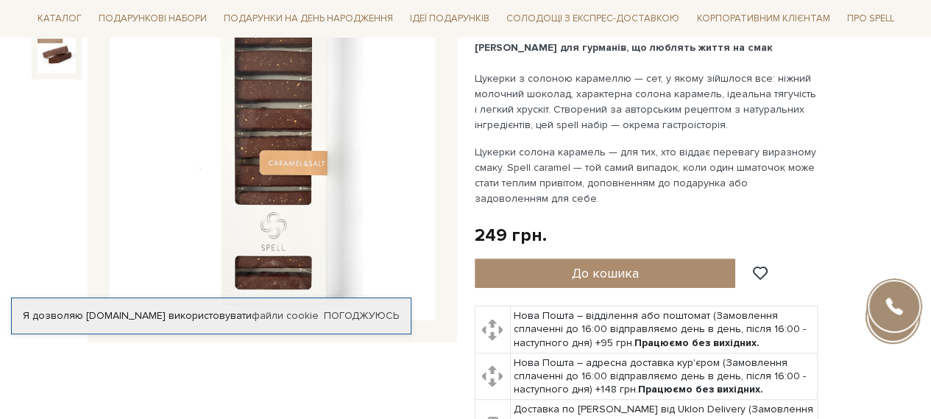 This screenshot has height=419, width=931. I want to click on td: Нова Пошта – відділення або поштомат (Замовлення сплаченні до 16:00 відправляємо день в день, піс..., so click(663, 330).